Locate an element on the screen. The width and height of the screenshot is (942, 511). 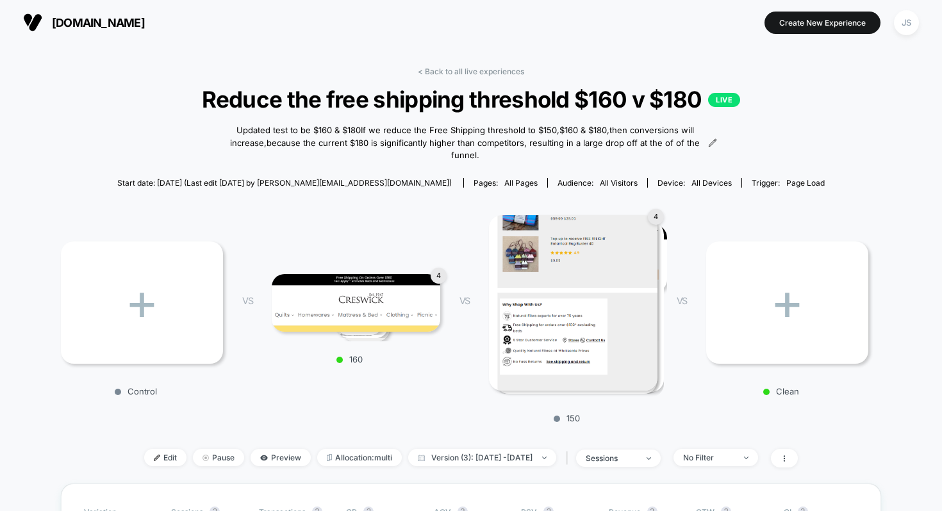
span: Edit is located at coordinates (165, 458).